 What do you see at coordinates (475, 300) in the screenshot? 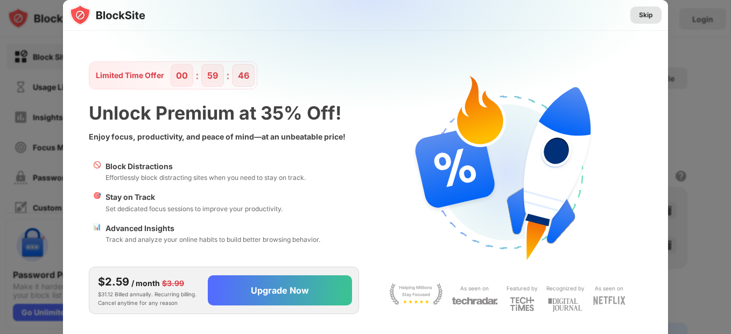
I see `img: light-techradar.svg` at bounding box center [475, 300].